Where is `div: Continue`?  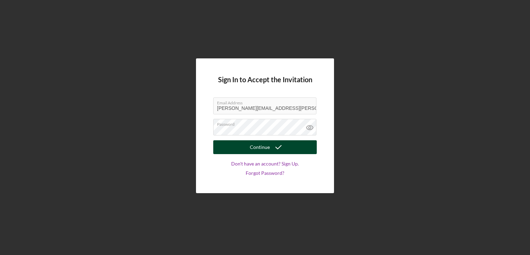 div: Continue is located at coordinates (260, 147).